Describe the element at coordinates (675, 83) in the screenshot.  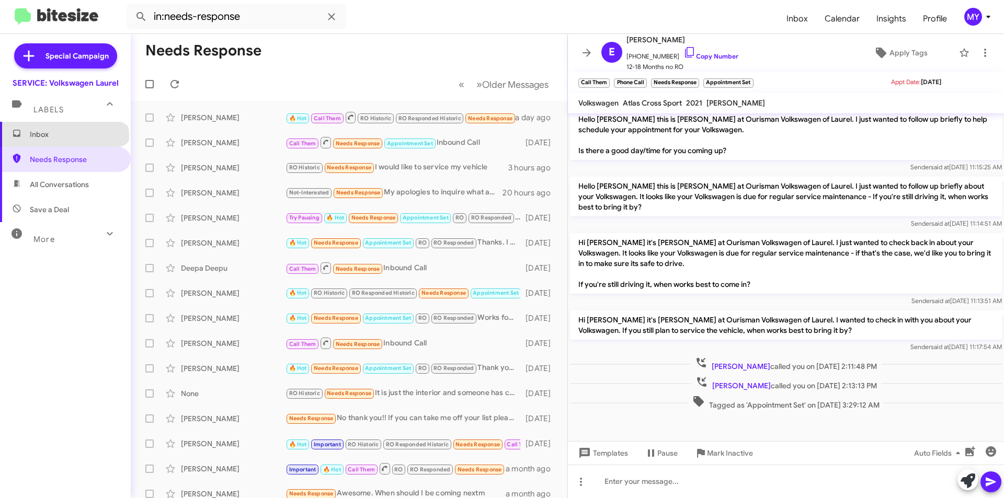
I see `small: Needs Response` at that location.